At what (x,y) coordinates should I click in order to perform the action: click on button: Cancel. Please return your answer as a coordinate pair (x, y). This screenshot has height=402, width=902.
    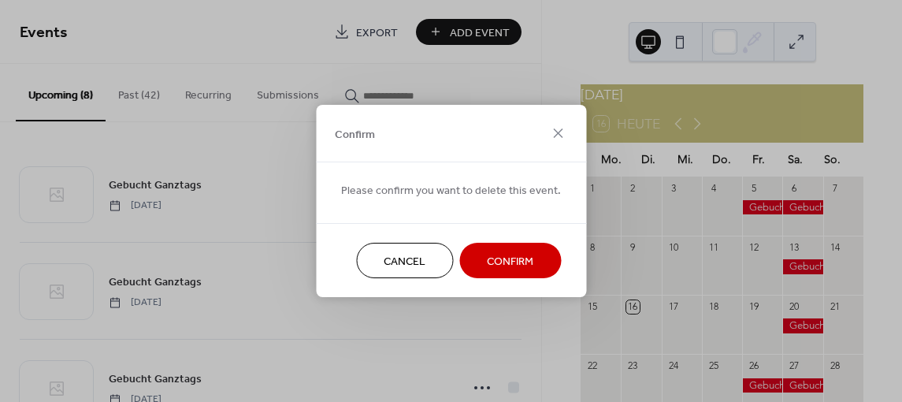
    Looking at the image, I should click on (404, 260).